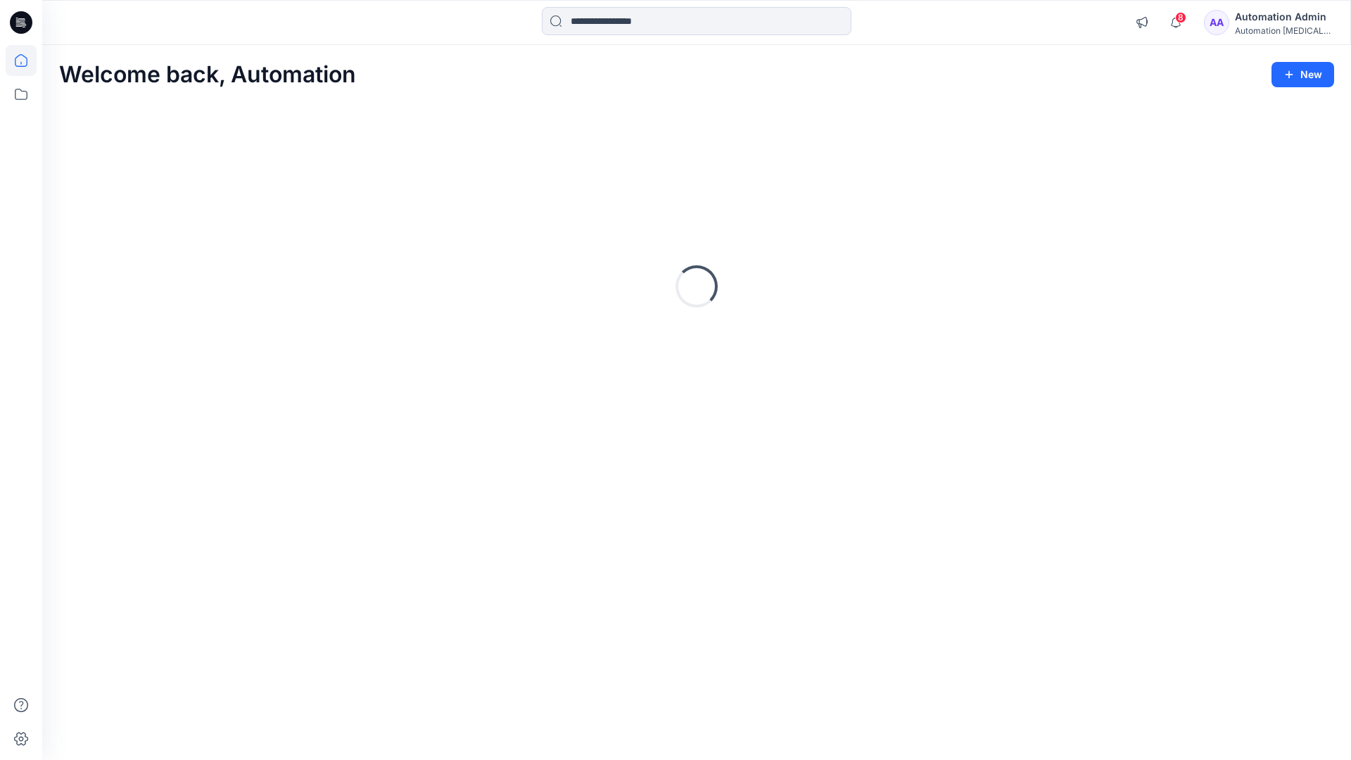 Image resolution: width=1351 pixels, height=760 pixels. Describe the element at coordinates (1302, 75) in the screenshot. I see `button: New` at that location.